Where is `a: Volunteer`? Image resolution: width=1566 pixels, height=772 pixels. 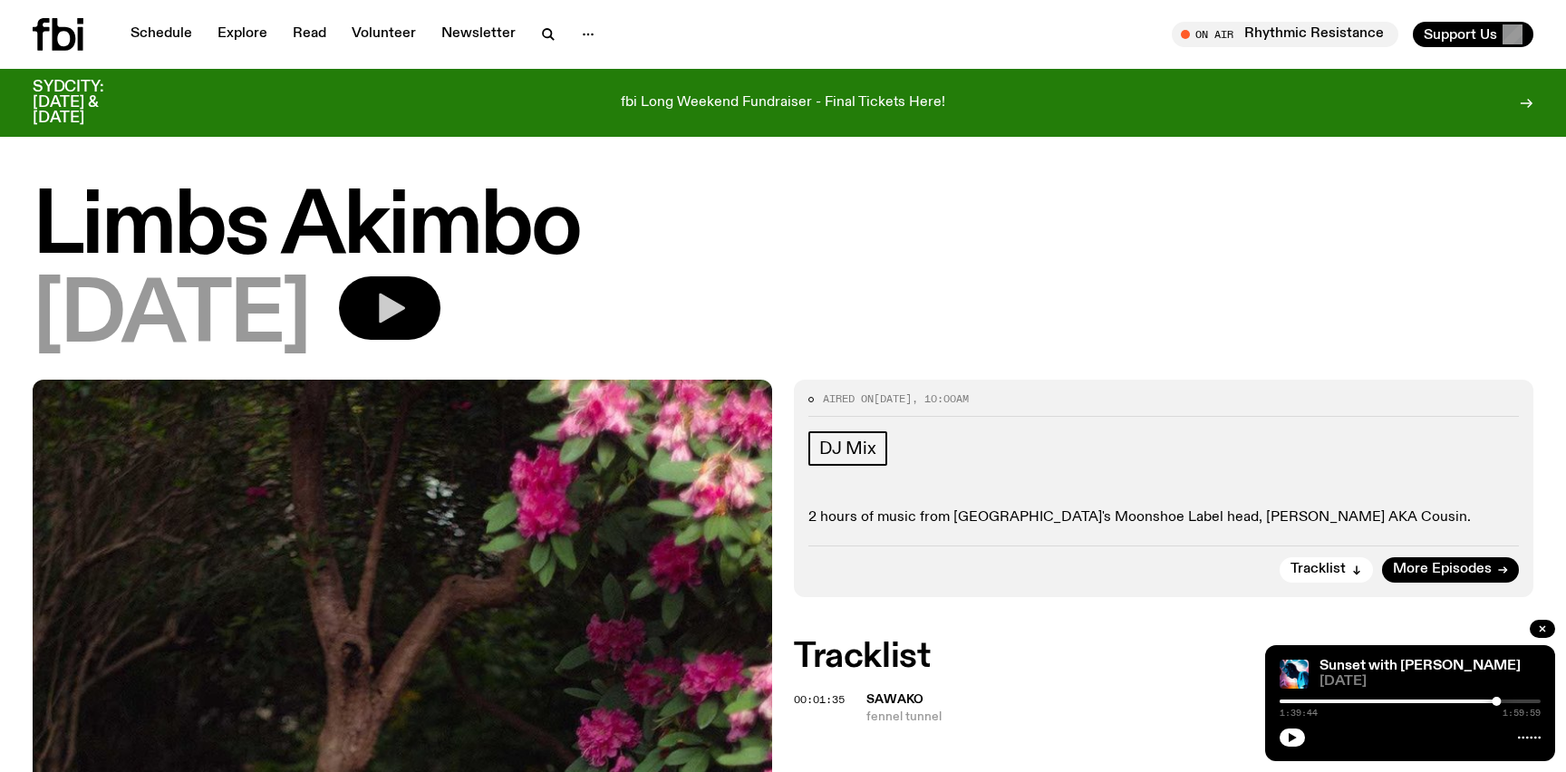
a: Volunteer is located at coordinates (383, 34).